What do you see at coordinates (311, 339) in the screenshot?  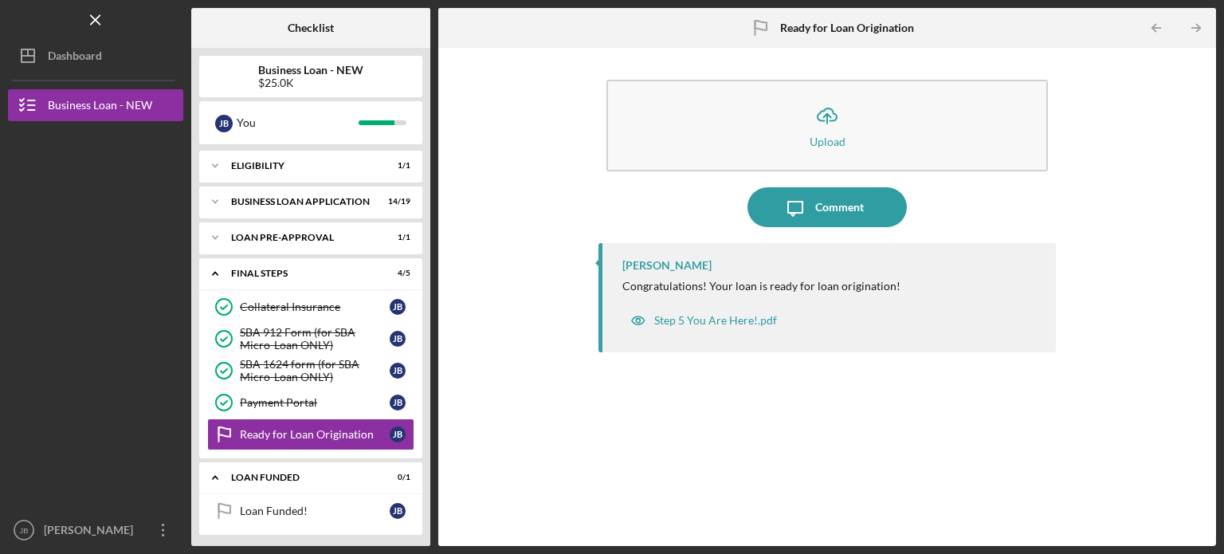 I see `a: SBA 912 Form (for SBA Micro-Loan ONLY)JB` at bounding box center [311, 339].